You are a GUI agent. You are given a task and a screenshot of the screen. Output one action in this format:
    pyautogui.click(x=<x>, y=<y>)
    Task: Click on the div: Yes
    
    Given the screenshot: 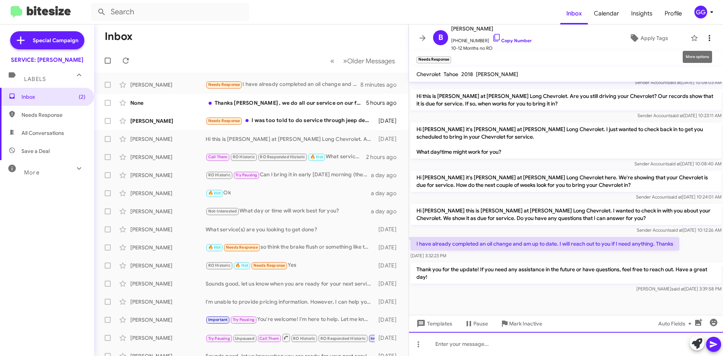 What is the action you would take?
    pyautogui.click(x=290, y=265)
    